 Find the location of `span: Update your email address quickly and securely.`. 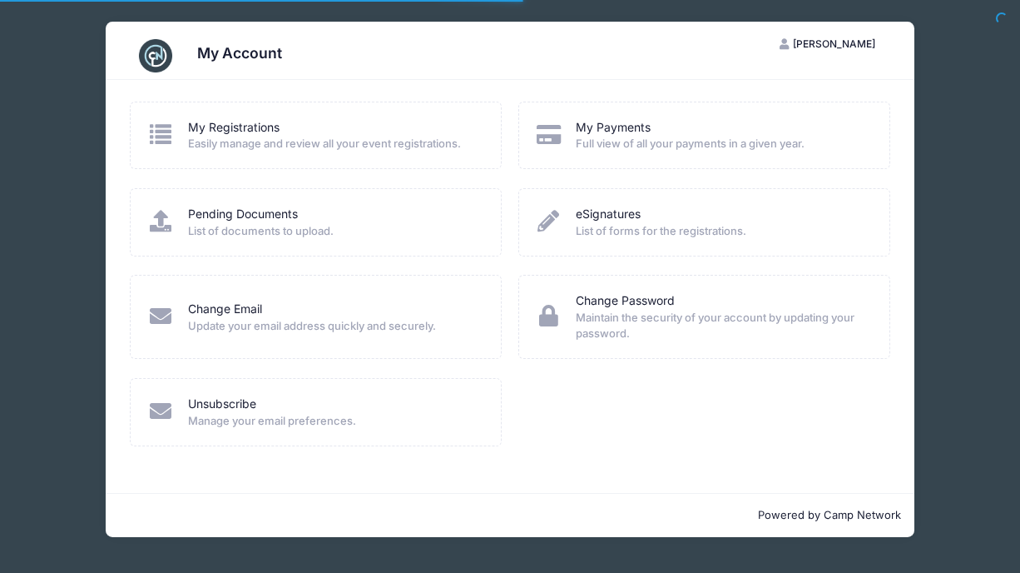

span: Update your email address quickly and securely. is located at coordinates (334, 326).